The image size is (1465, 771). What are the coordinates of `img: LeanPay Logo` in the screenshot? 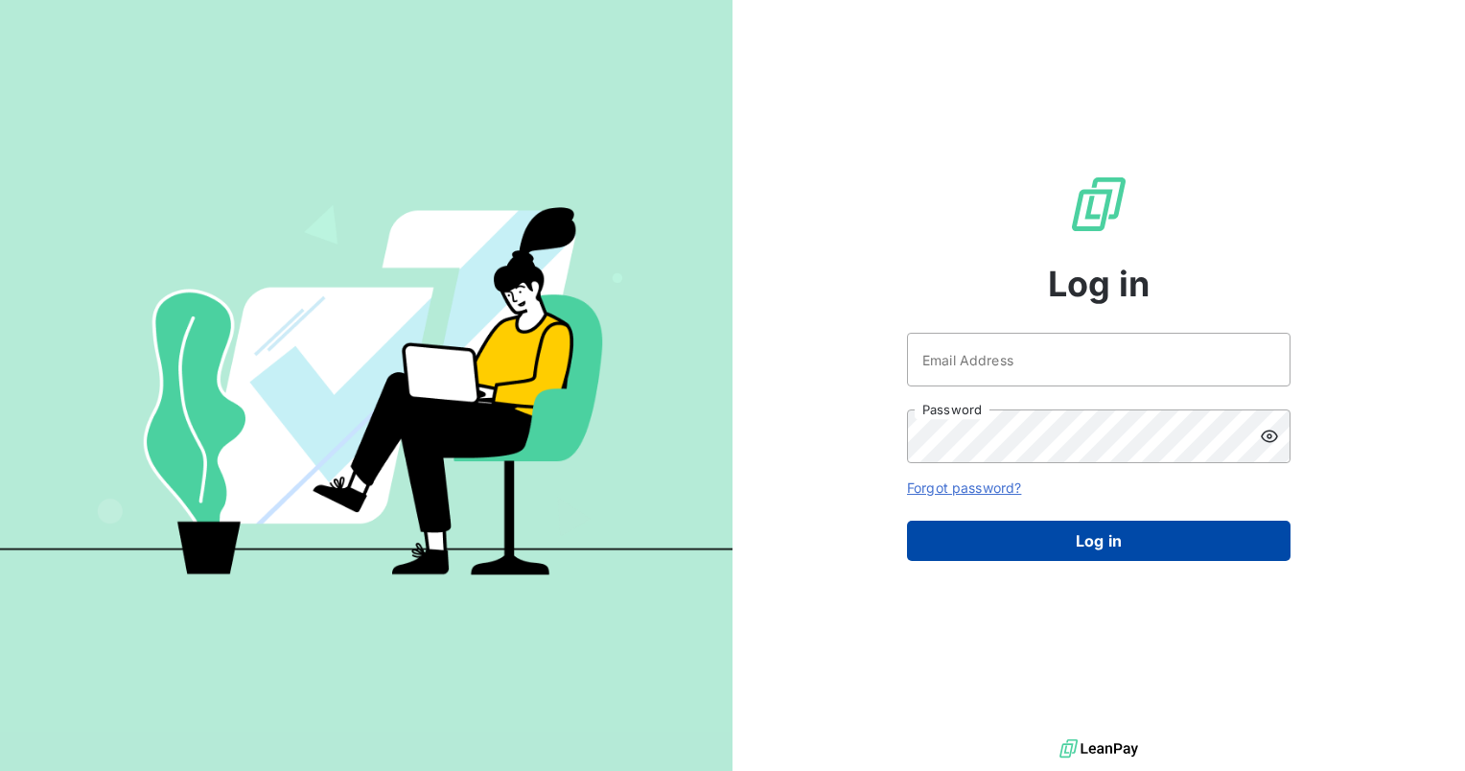 It's located at (1099, 204).